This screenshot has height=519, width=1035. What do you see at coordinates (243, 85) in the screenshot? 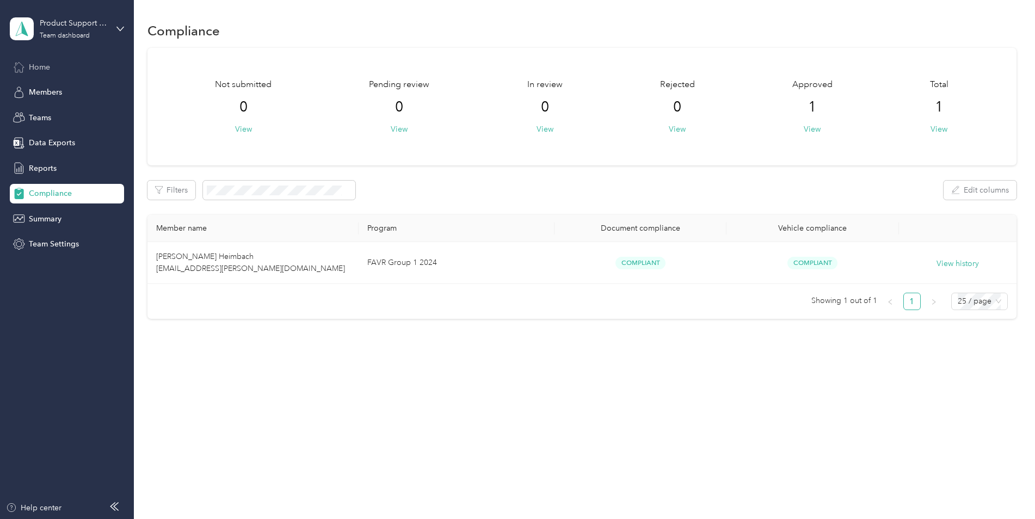
I see `span: Not submitted` at bounding box center [243, 85].